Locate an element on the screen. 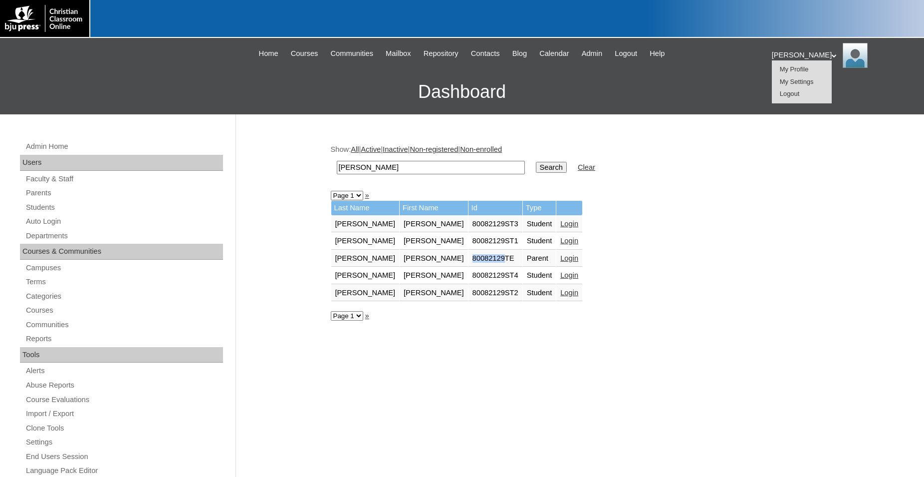  a: Course Evaluations is located at coordinates (124, 399).